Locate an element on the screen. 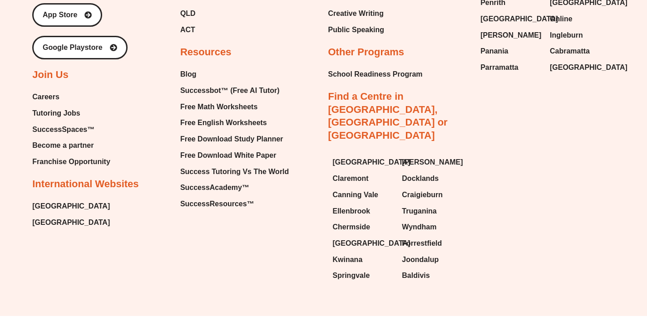 The height and width of the screenshot is (335, 647). h2: Resources is located at coordinates (206, 52).